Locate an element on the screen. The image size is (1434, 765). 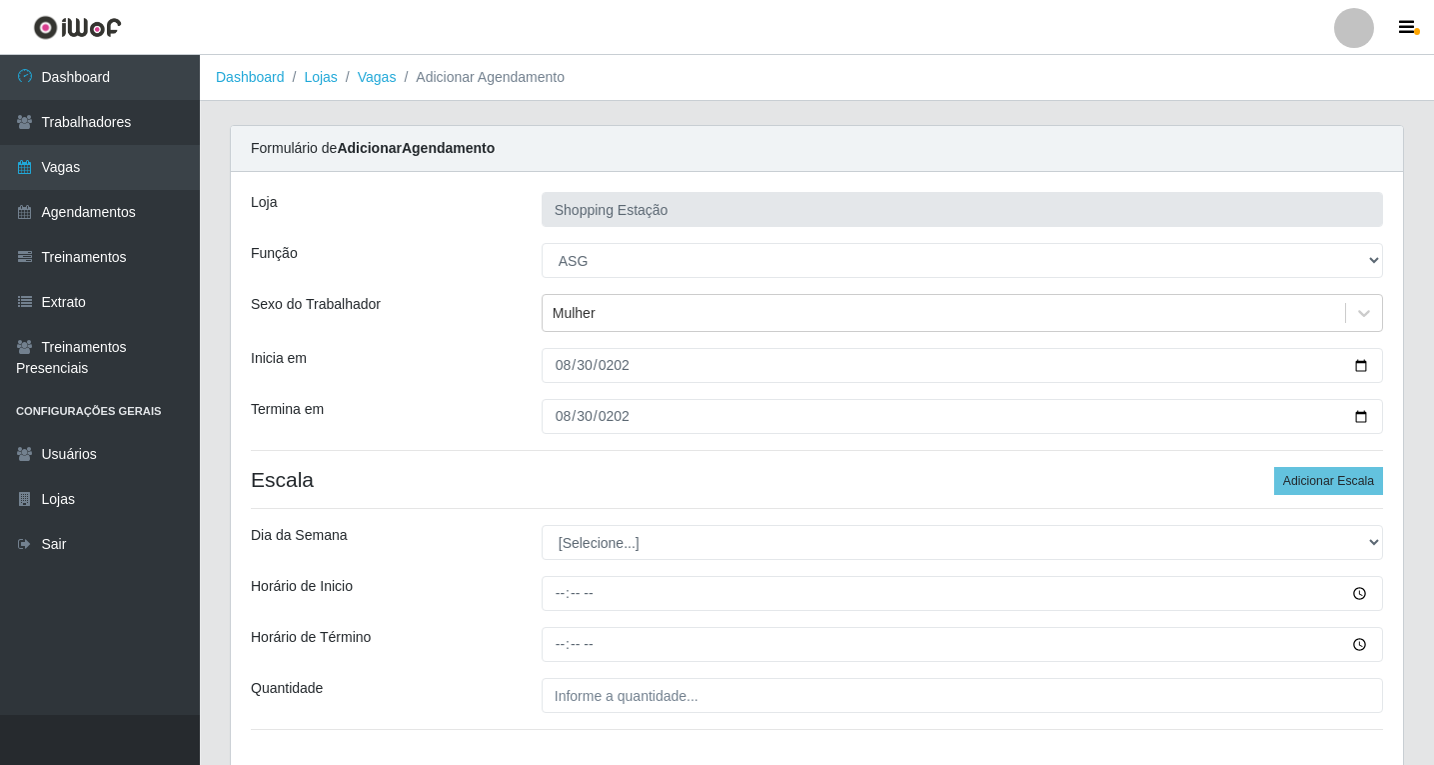
label: Inicia em is located at coordinates (279, 358).